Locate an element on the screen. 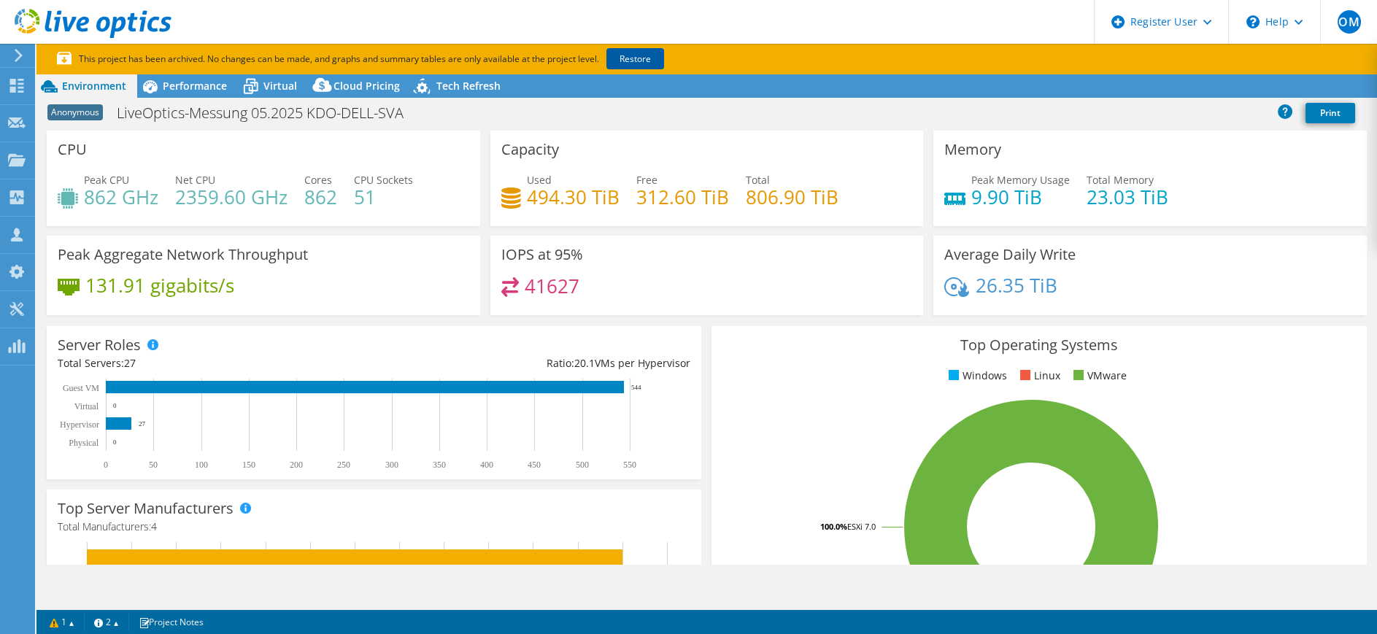 Image resolution: width=1377 pixels, height=634 pixels. text: 450 is located at coordinates (534, 465).